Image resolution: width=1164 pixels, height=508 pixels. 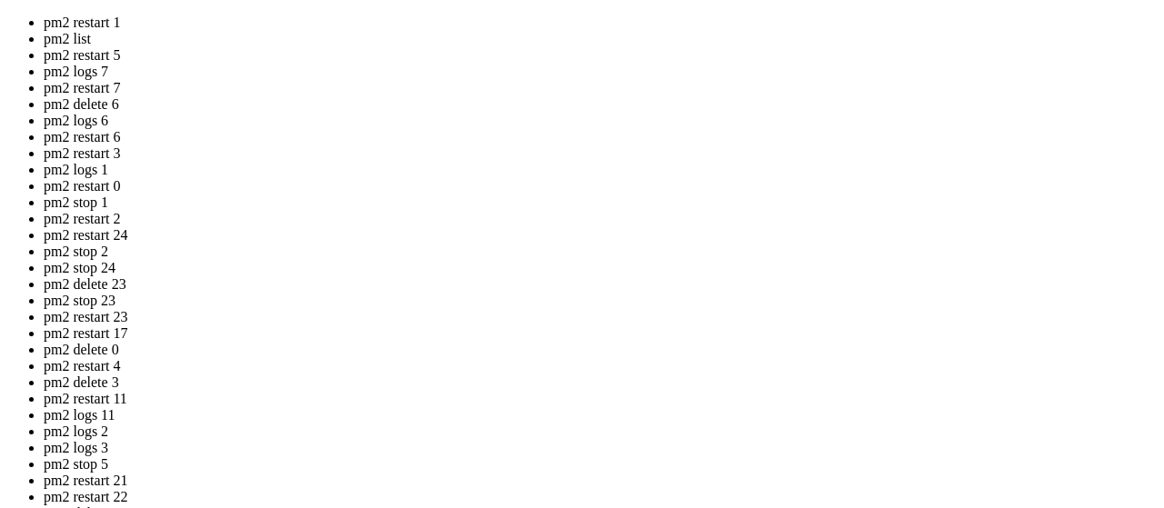 I want to click on li: pm2 restart 11, so click(x=600, y=399).